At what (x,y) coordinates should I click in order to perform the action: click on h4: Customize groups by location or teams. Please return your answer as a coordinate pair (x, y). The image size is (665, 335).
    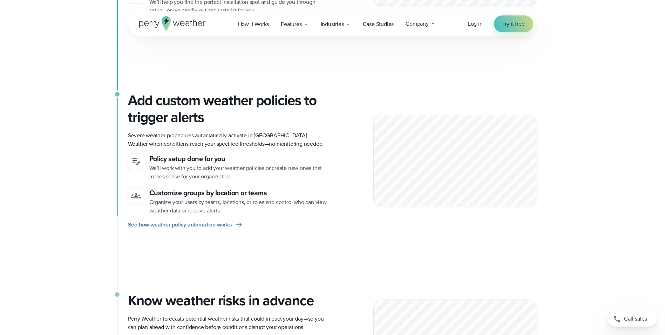
    Looking at the image, I should click on (238, 193).